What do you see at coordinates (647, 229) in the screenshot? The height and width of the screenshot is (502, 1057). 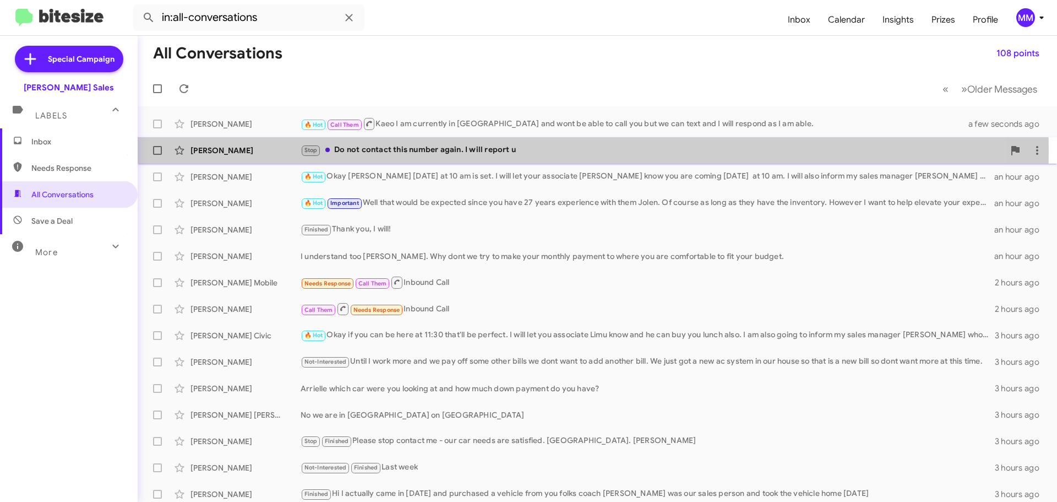 I see `div: Thank you, I will!` at bounding box center [647, 229].